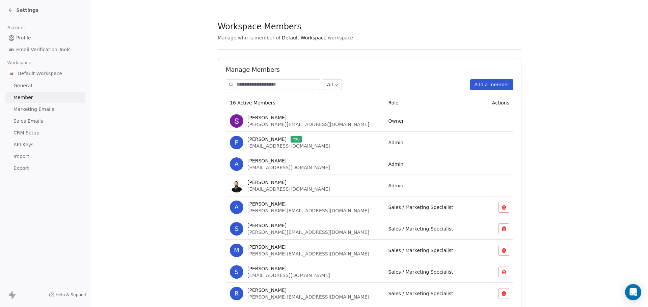 The image size is (648, 307). I want to click on span: Sales Emails, so click(28, 121).